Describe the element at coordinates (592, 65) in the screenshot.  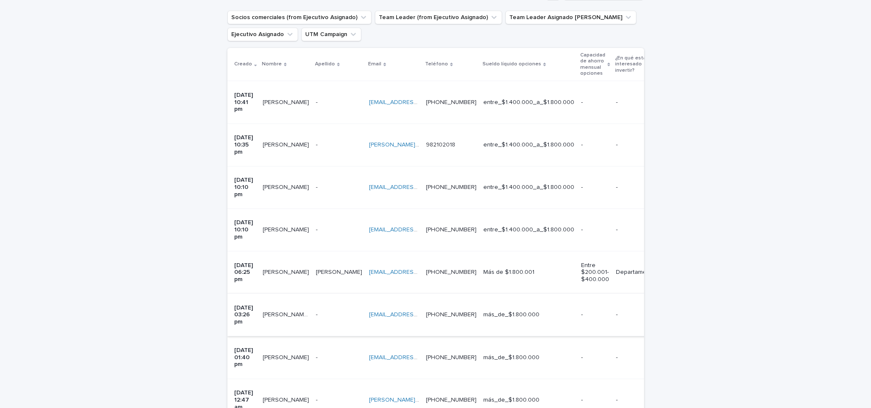
I see `p: Capacidad de ahorro mensual opciones` at that location.